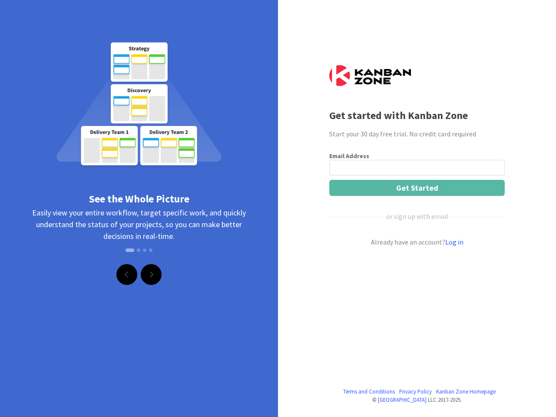 The height and width of the screenshot is (417, 556). What do you see at coordinates (417, 188) in the screenshot?
I see `button: Get Started` at bounding box center [417, 188].